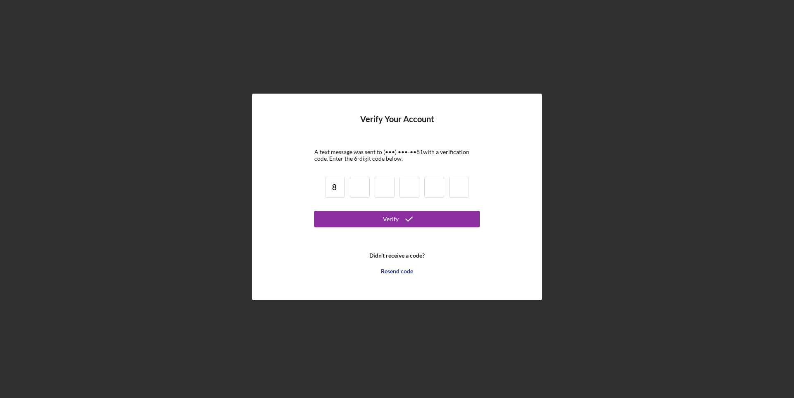 The height and width of the screenshot is (398, 794). I want to click on div: A text message was sent to (•••) •••-•• 81 with a verification code. Enter the 6-digit code below., so click(397, 155).